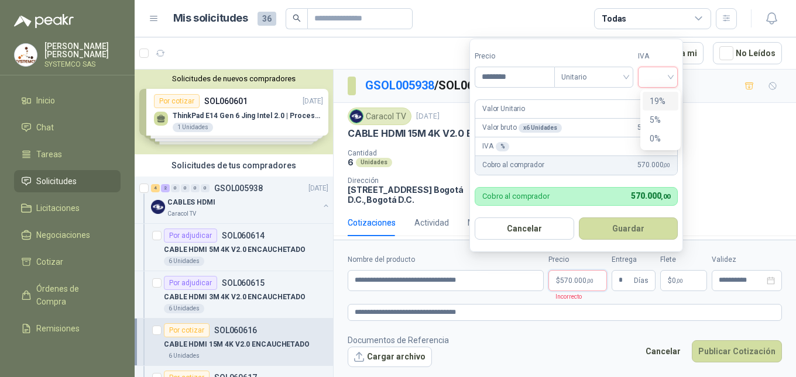 Image resolution: width=796 pixels, height=377 pixels. What do you see at coordinates (503, 109) in the screenshot?
I see `p: Valor Unitario` at bounding box center [503, 109].